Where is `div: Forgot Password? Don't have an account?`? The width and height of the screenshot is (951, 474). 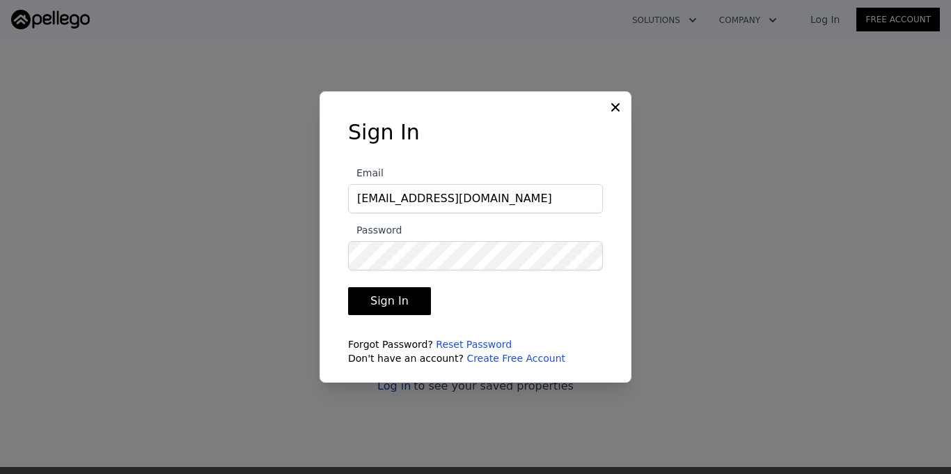 div: Forgot Password? Don't have an account? is located at coordinates (476, 351).